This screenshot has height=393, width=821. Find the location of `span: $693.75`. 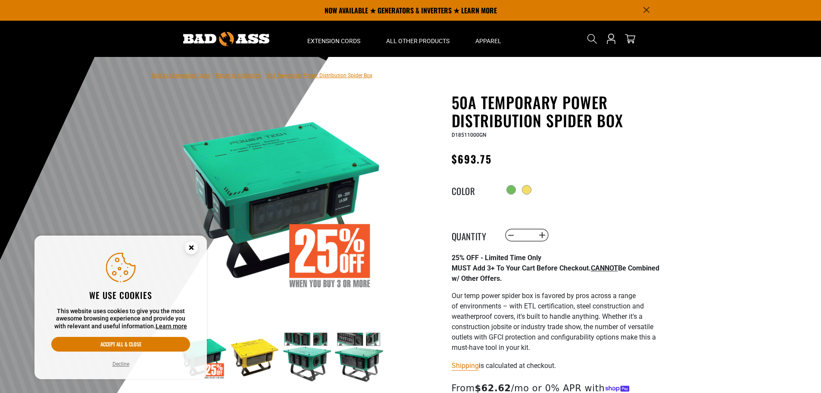

span: $693.75 is located at coordinates (472, 159).